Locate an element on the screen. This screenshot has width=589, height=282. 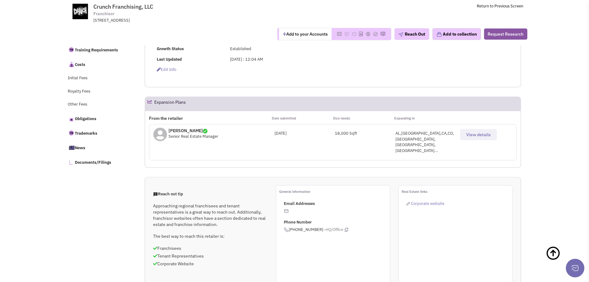
span: Franchisor is located at coordinates (104, 14).